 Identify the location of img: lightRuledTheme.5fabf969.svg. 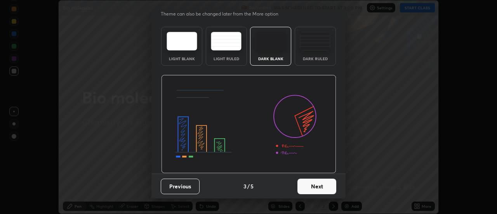
(226, 41).